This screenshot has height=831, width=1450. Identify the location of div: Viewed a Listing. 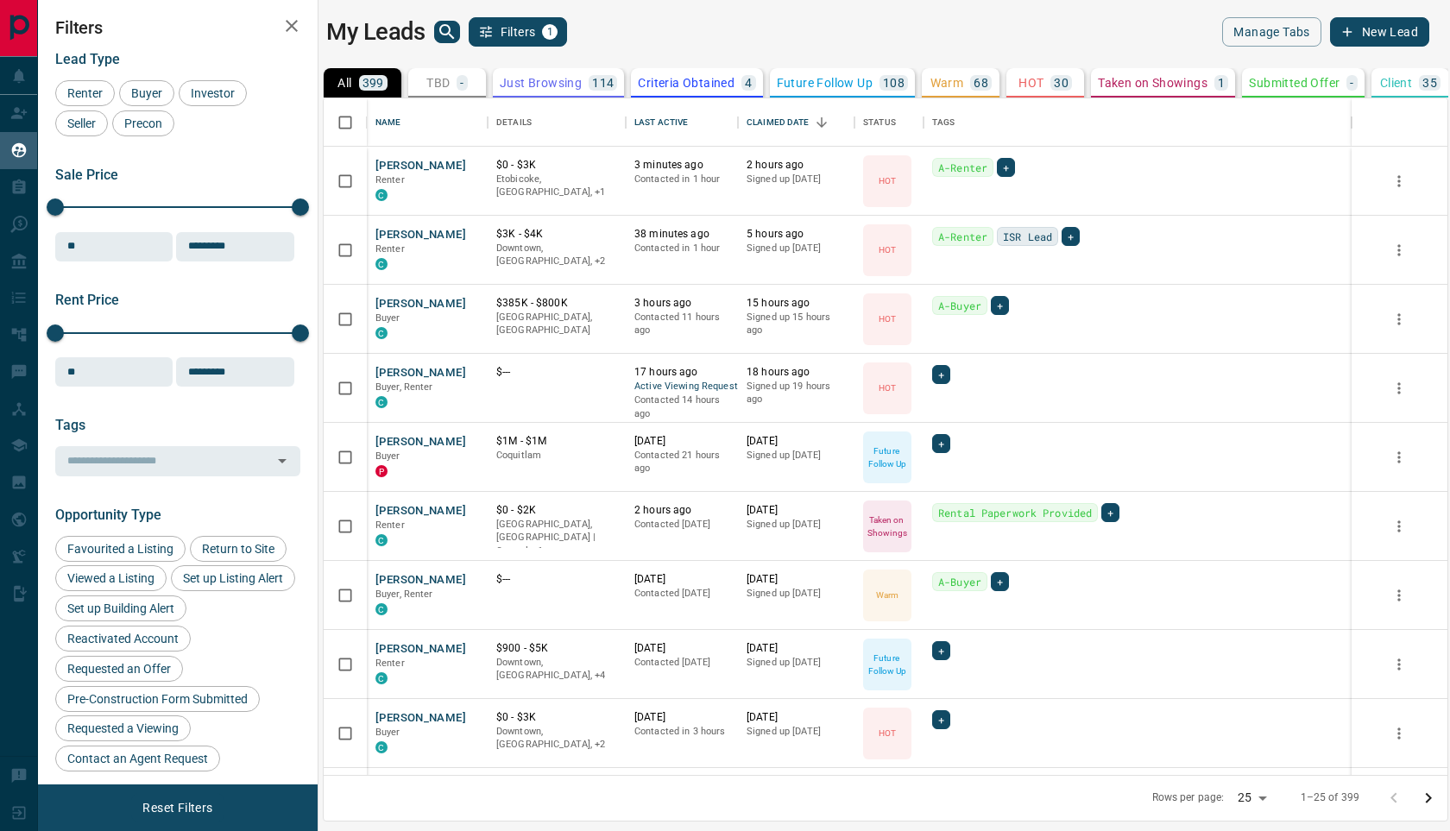
(110, 578).